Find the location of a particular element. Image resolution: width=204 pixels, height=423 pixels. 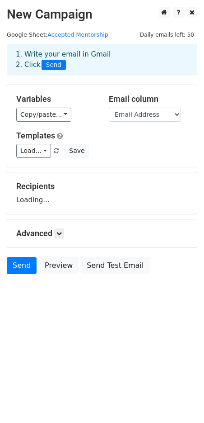

a: Copy/paste... is located at coordinates (44, 114).